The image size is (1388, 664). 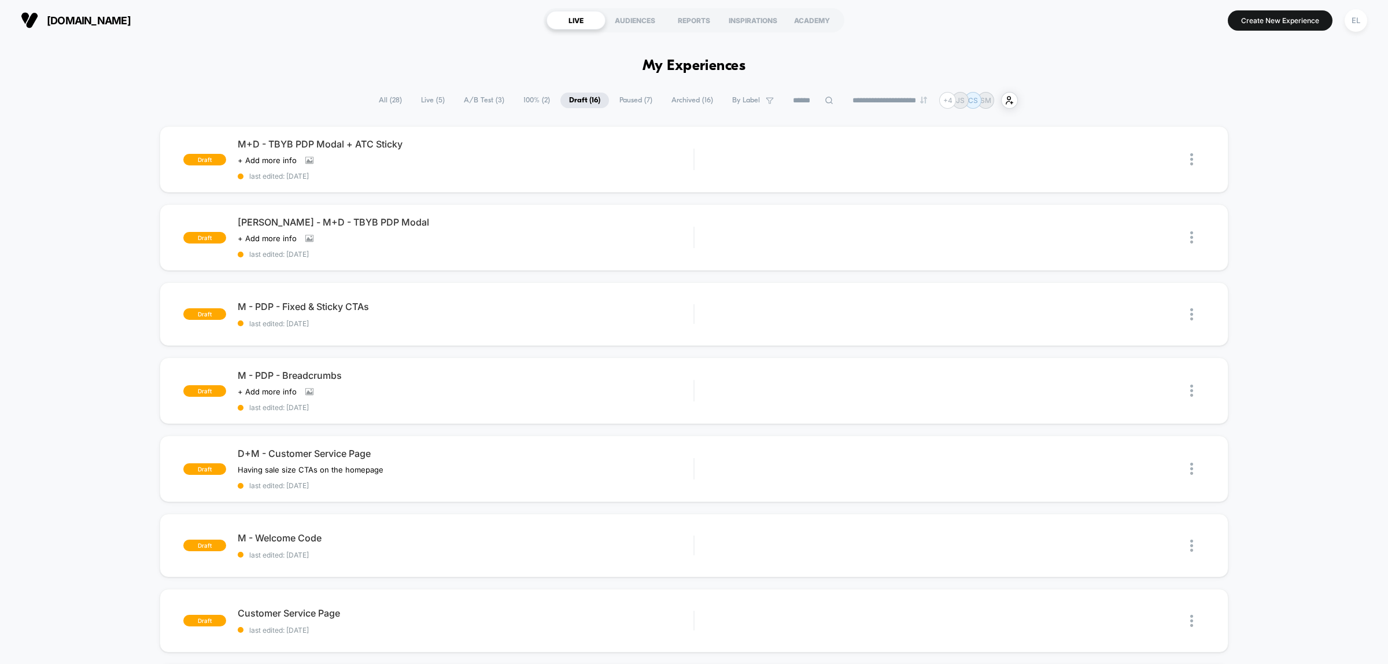 I want to click on div: ACADEMY, so click(x=812, y=20).